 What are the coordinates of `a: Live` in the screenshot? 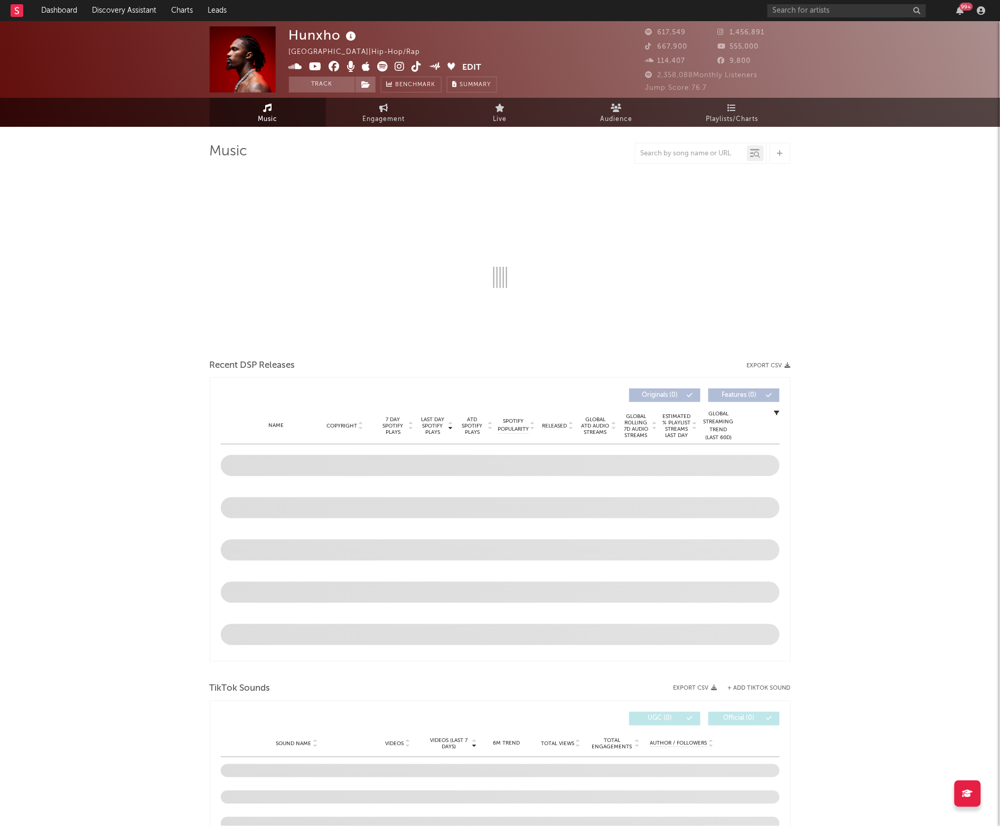 It's located at (500, 112).